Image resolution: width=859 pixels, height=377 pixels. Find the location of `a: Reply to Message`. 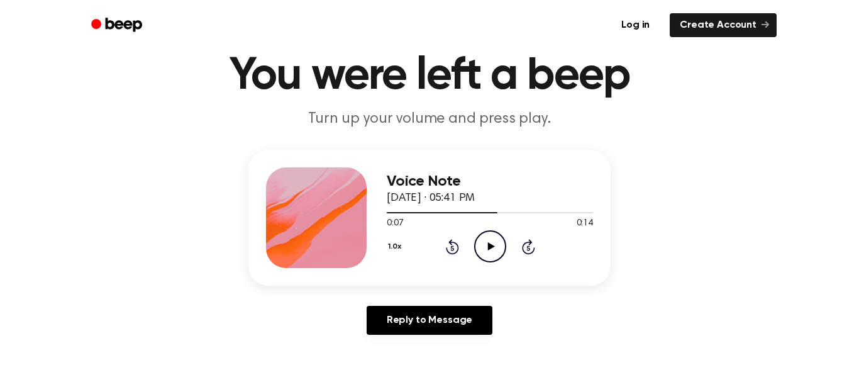

a: Reply to Message is located at coordinates (430, 320).